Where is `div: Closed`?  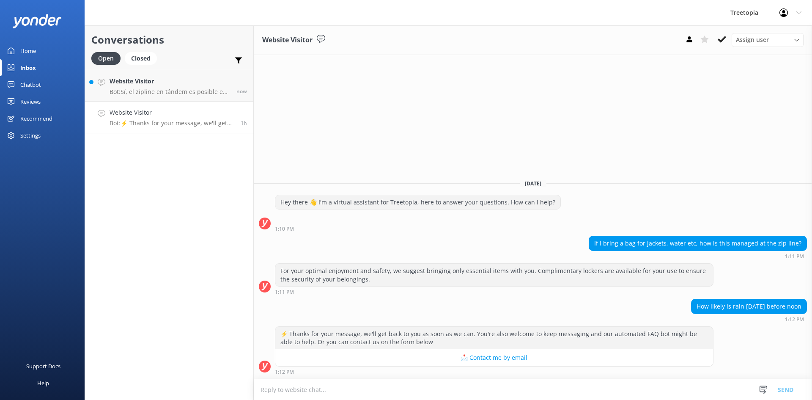
div: Closed is located at coordinates (141, 58).